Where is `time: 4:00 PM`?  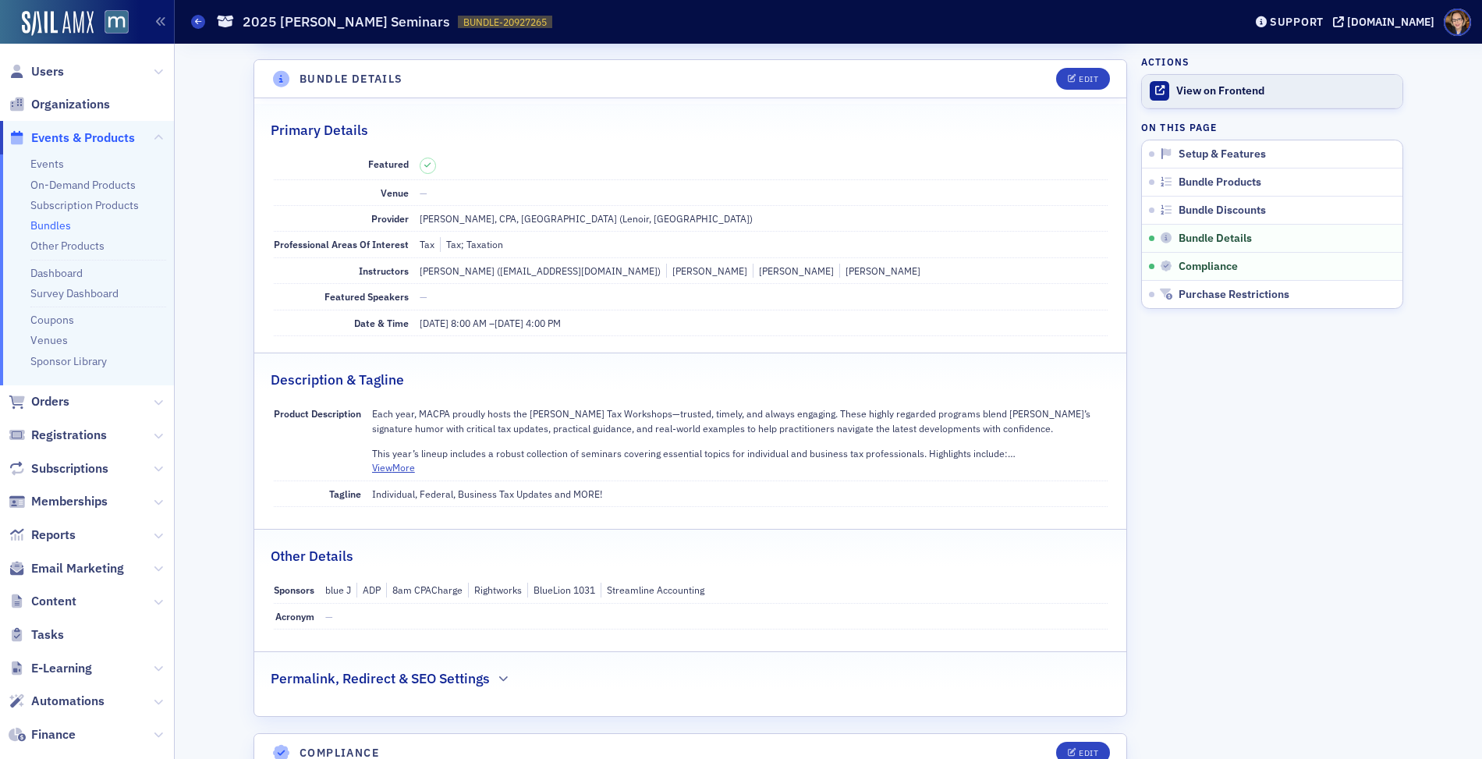 time: 4:00 PM is located at coordinates (543, 323).